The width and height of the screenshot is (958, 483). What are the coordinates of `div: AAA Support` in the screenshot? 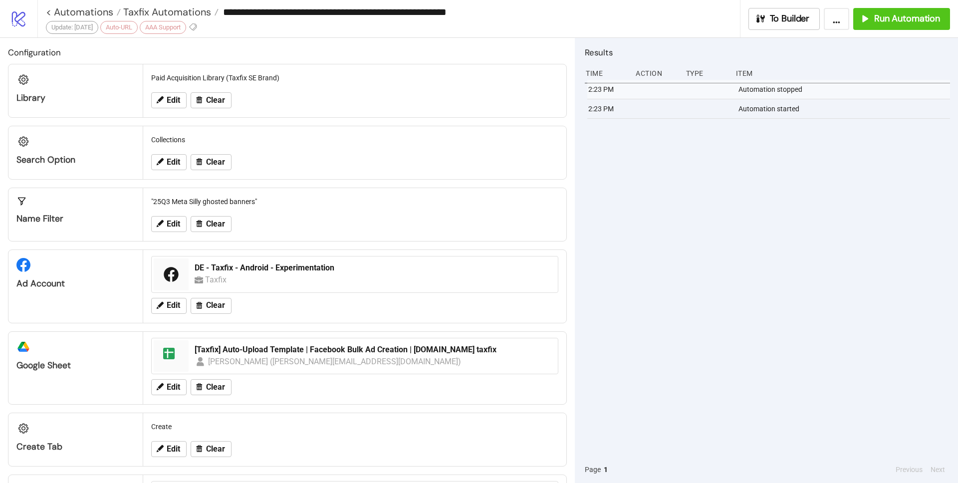 It's located at (163, 27).